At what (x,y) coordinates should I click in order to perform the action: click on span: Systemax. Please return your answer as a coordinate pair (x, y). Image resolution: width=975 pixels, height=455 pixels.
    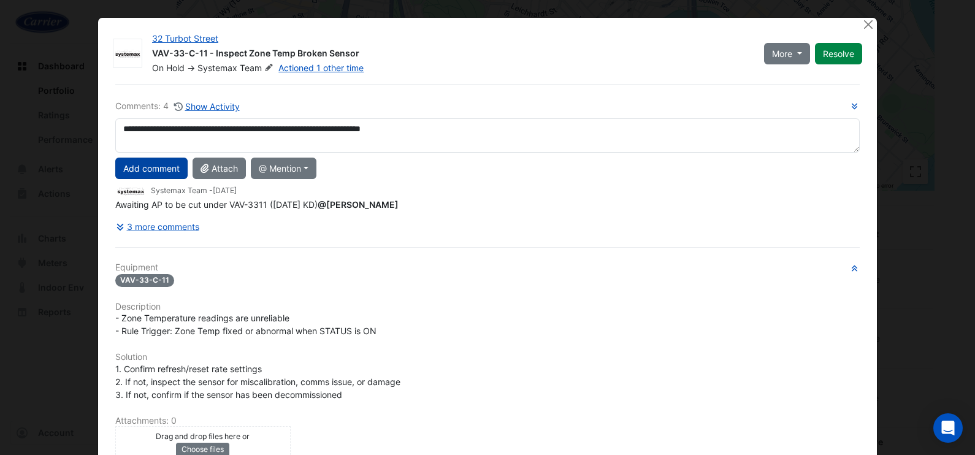
    Looking at the image, I should click on (217, 67).